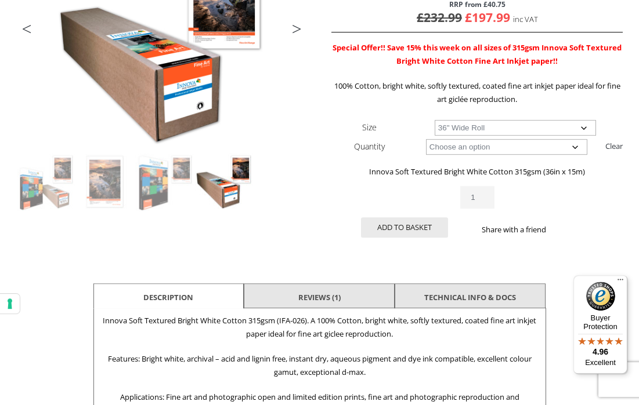 The width and height of the screenshot is (639, 405). Describe the element at coordinates (555, 230) in the screenshot. I see `img: facebook sharing button` at that location.